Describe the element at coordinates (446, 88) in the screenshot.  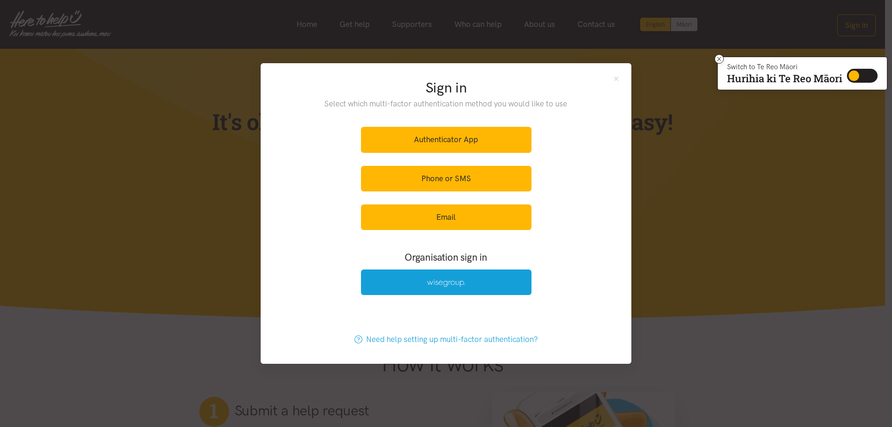
I see `h2: Sign in` at that location.